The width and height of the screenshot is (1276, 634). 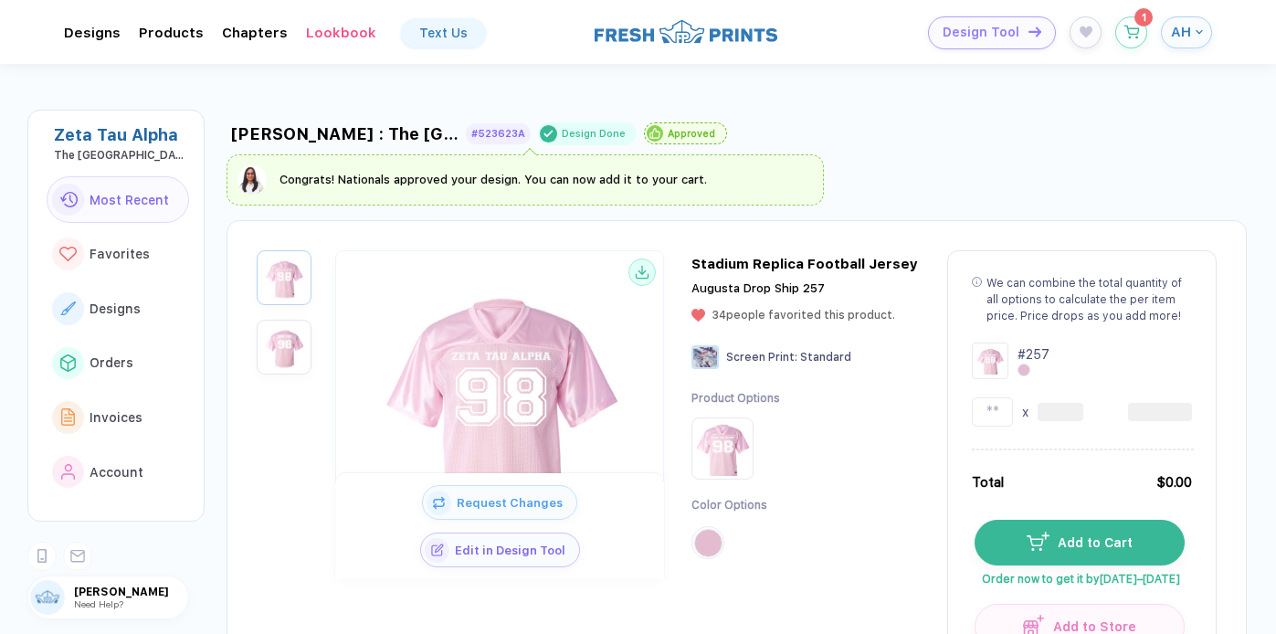 What do you see at coordinates (1080, 542) in the screenshot?
I see `button: iconAdd to Cart` at bounding box center [1080, 542].